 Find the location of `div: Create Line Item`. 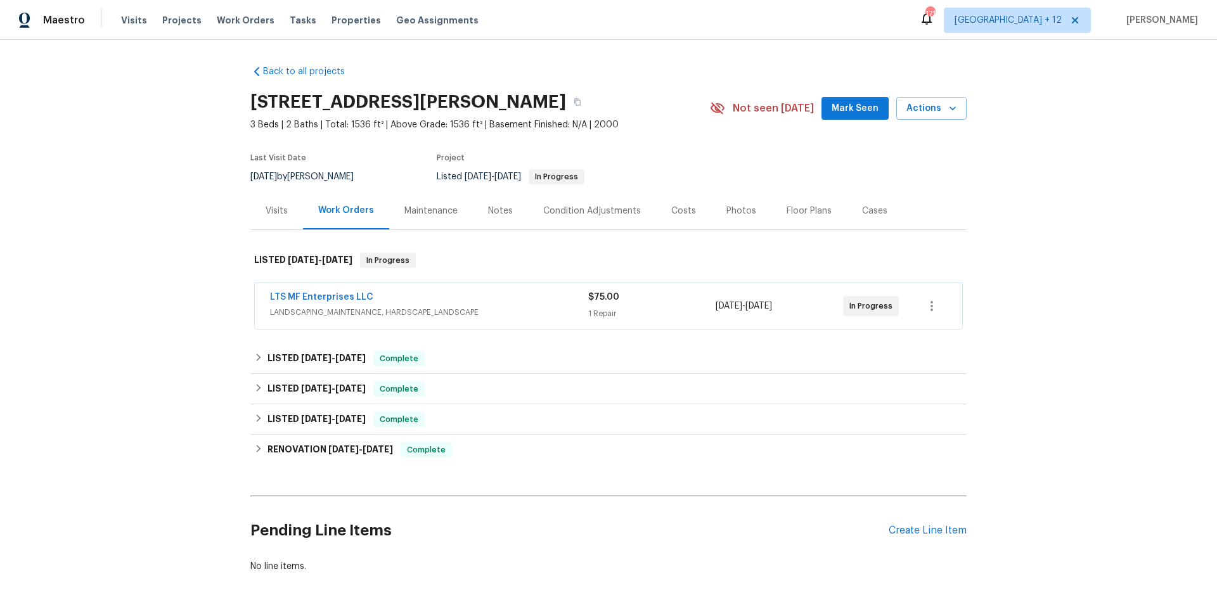

div: Create Line Item is located at coordinates (928, 531).